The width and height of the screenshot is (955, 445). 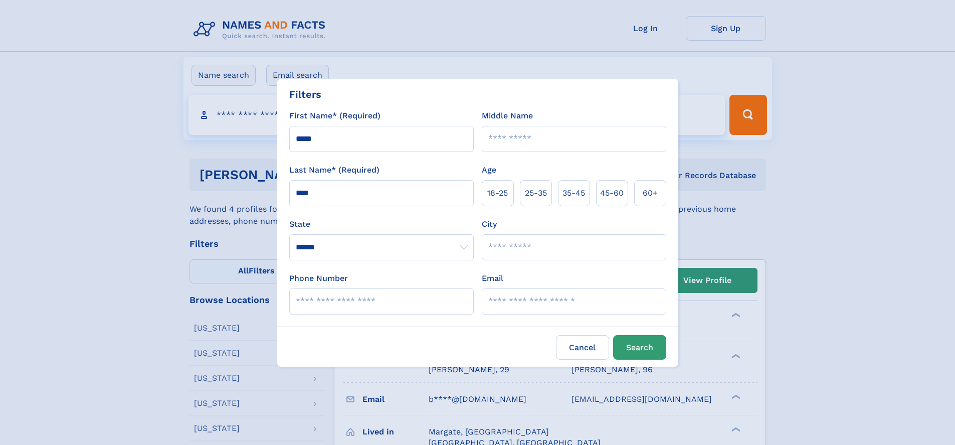 What do you see at coordinates (611, 193) in the screenshot?
I see `span: 45‑60` at bounding box center [611, 193].